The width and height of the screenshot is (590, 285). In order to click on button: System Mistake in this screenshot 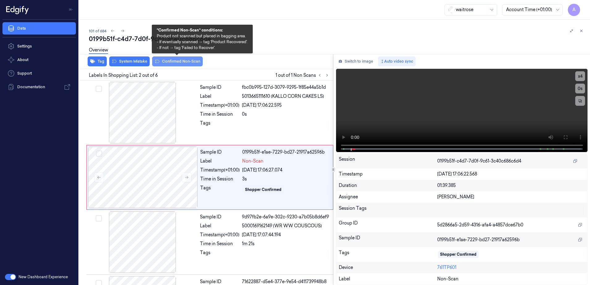, I will do `click(129, 61)`.